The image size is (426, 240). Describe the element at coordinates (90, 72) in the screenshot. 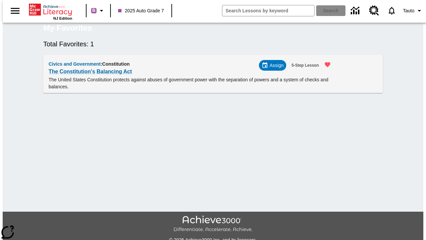

I see `a: The Constitution's Balancing Act` at that location.